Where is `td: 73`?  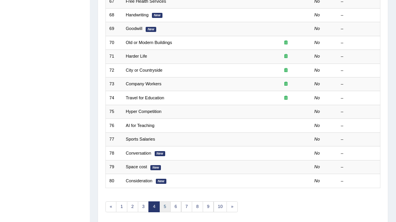 td: 73 is located at coordinates (114, 84).